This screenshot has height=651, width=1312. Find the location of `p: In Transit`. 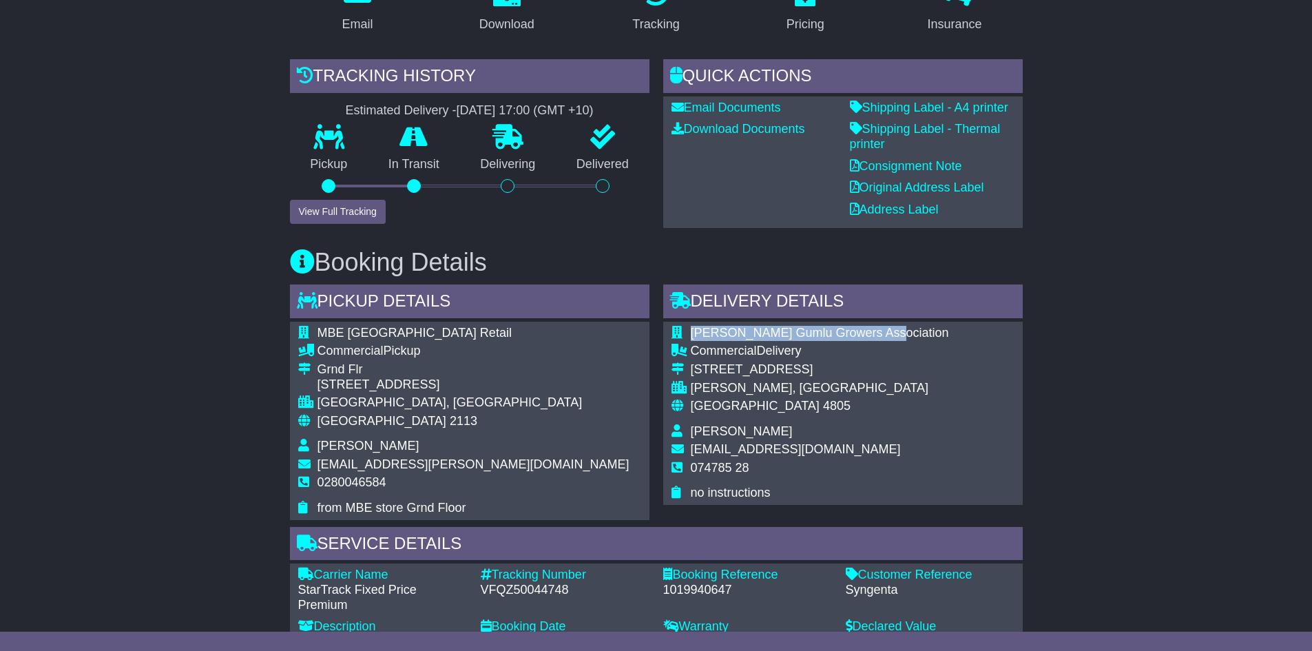

p: In Transit is located at coordinates (414, 165).